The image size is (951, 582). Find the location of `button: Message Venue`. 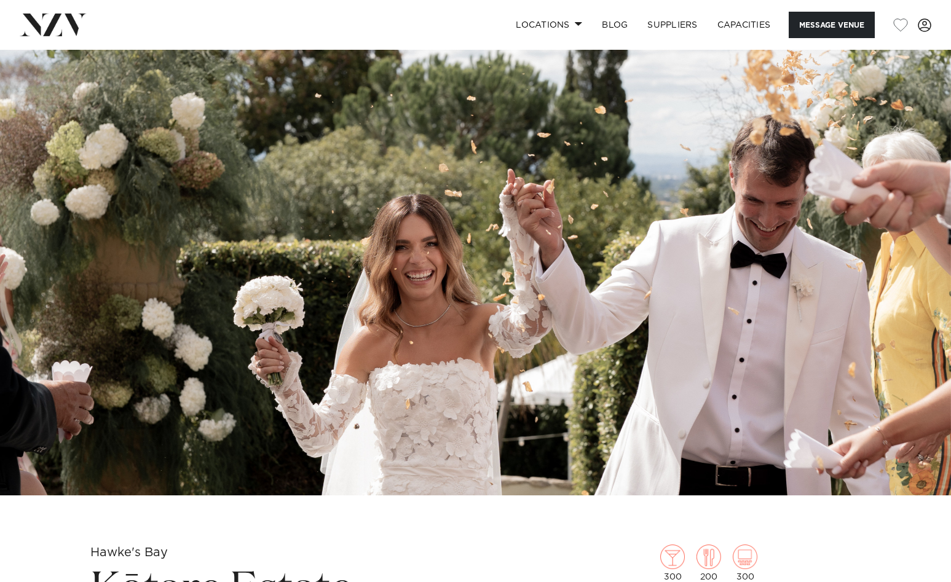

button: Message Venue is located at coordinates (832, 25).